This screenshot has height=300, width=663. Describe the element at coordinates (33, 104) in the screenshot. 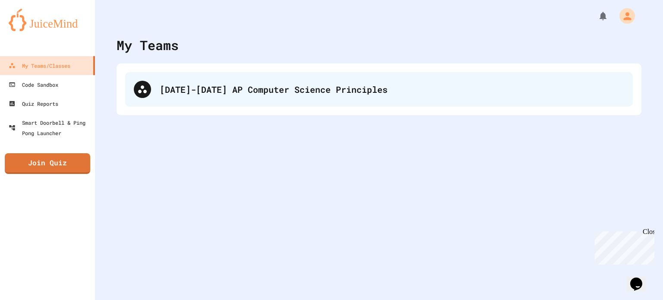

I see `div: Quiz Reports` at that location.